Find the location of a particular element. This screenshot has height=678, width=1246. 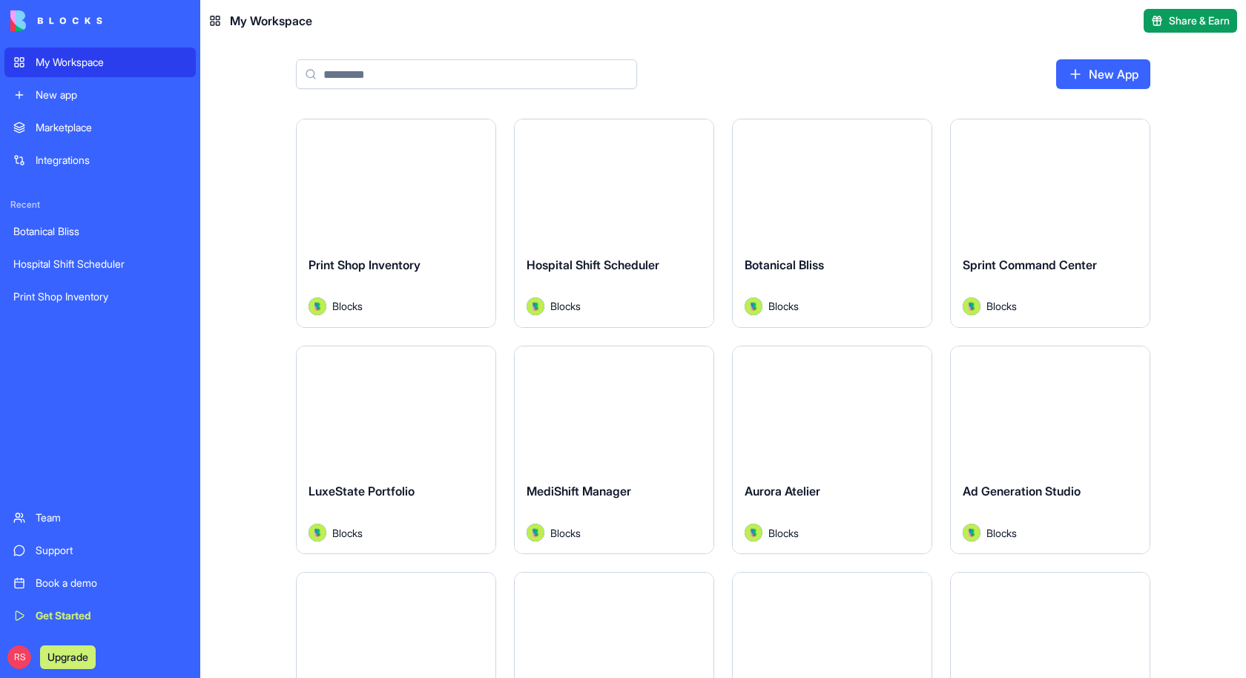

span: Ad Generation Studio is located at coordinates (1021, 491).